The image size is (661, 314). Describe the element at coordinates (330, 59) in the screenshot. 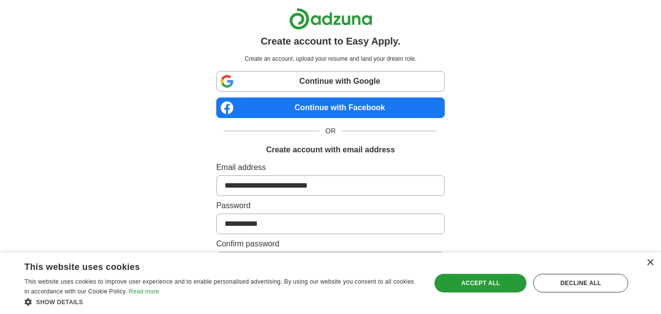

I see `p: Create an account, upload your resume and land your dream role.` at that location.